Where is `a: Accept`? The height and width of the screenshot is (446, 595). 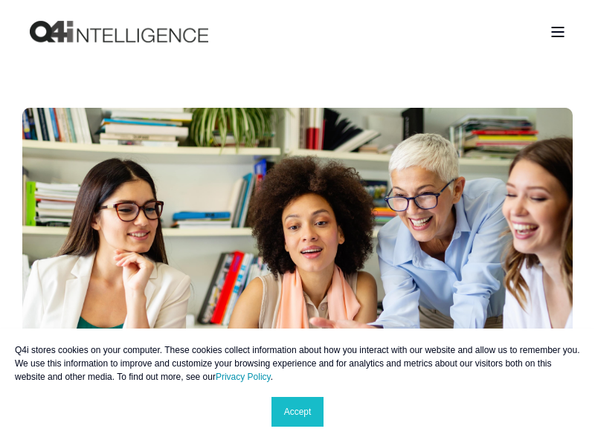 a: Accept is located at coordinates (298, 412).